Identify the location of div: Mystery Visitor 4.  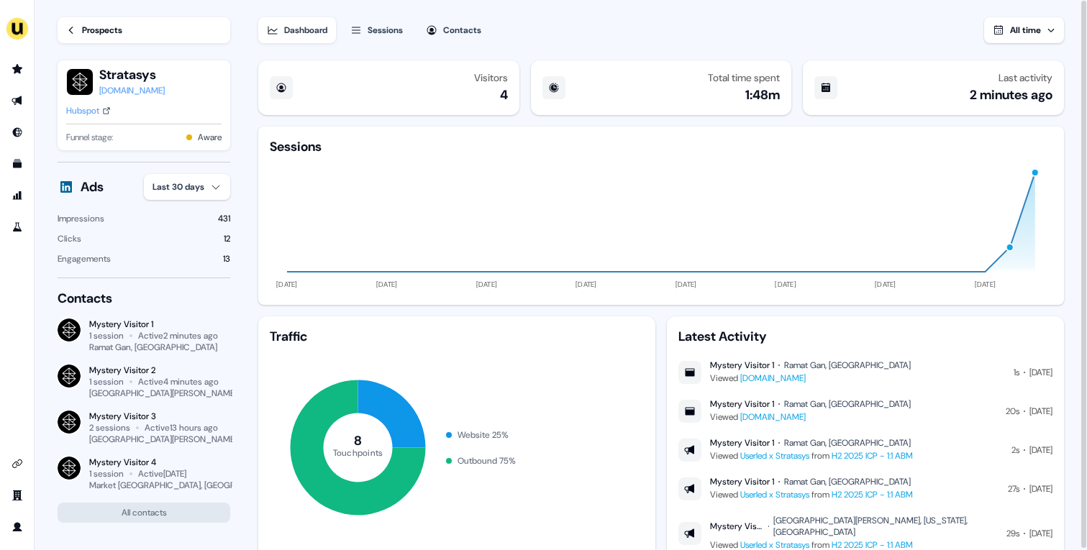
(160, 463).